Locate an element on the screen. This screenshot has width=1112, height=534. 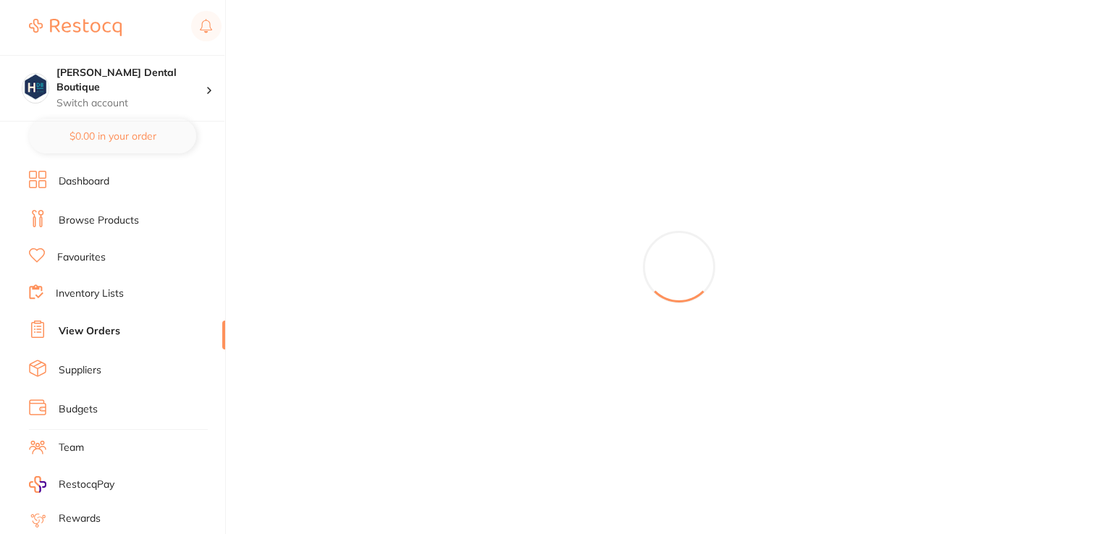
span: RestocqPay is located at coordinates (86, 485).